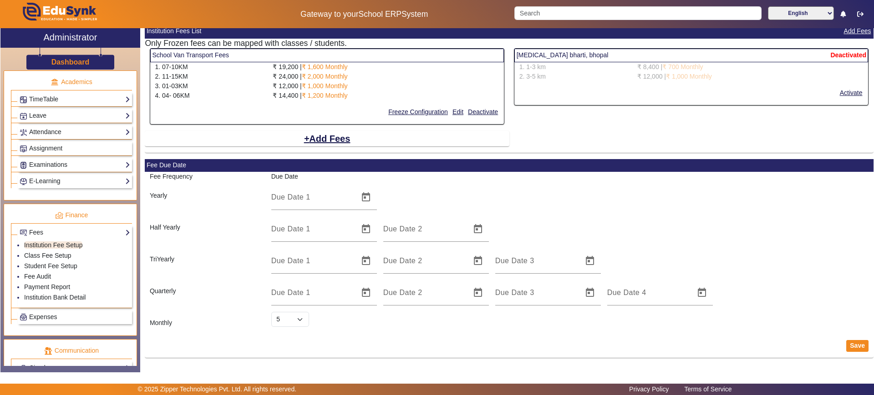 Image resolution: width=874 pixels, height=395 pixels. What do you see at coordinates (71, 82) in the screenshot?
I see `p: Academics` at bounding box center [71, 82].